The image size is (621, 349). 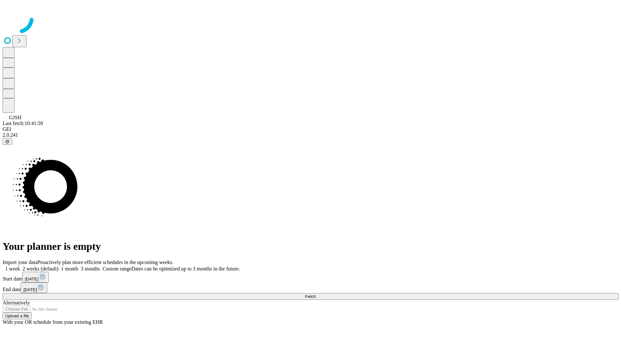 I want to click on span: 3 months, so click(x=90, y=269).